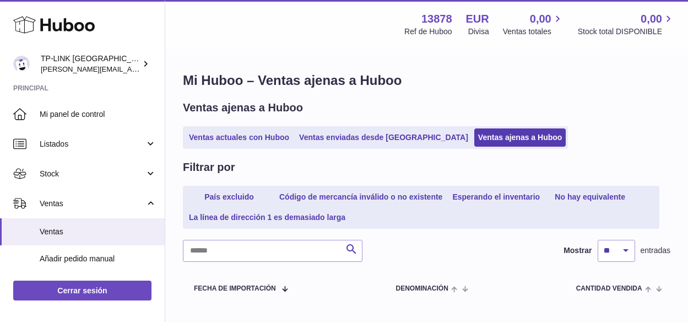 The width and height of the screenshot is (688, 322). What do you see at coordinates (437, 19) in the screenshot?
I see `strong: 13878` at bounding box center [437, 19].